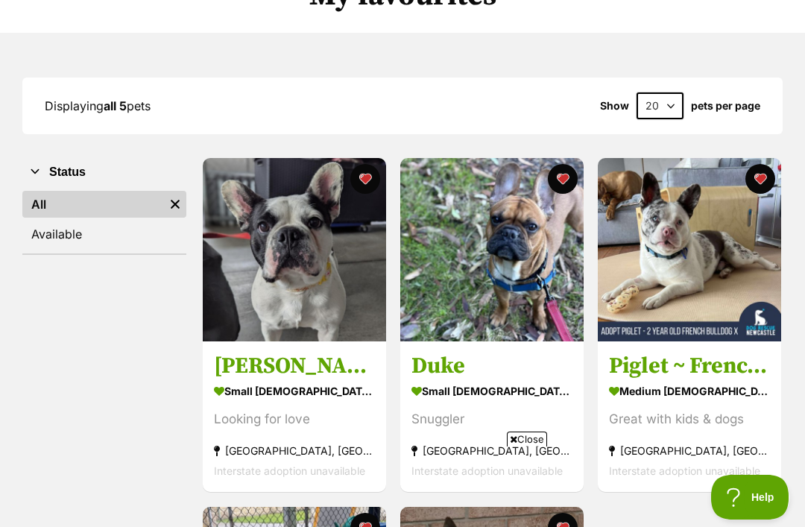  Describe the element at coordinates (104, 221) in the screenshot. I see `div: Status` at that location.